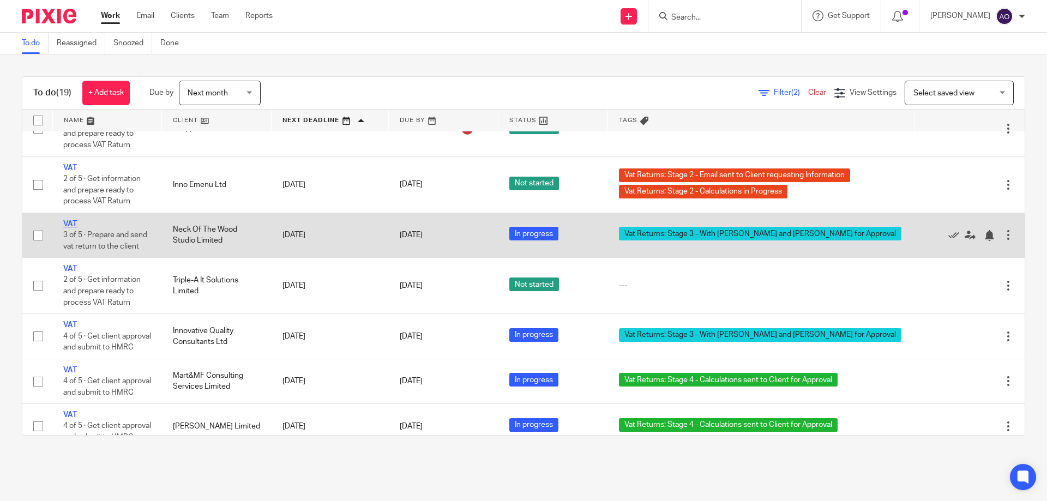 The height and width of the screenshot is (501, 1047). What do you see at coordinates (145, 16) in the screenshot?
I see `a: Email` at bounding box center [145, 16].